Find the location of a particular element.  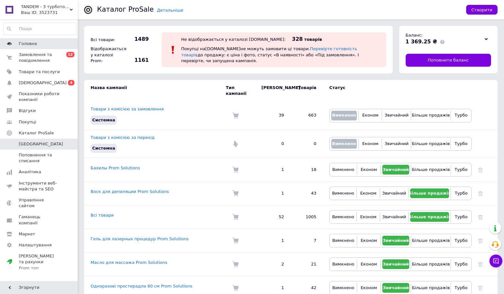

a: Детальніше is located at coordinates (170, 10).